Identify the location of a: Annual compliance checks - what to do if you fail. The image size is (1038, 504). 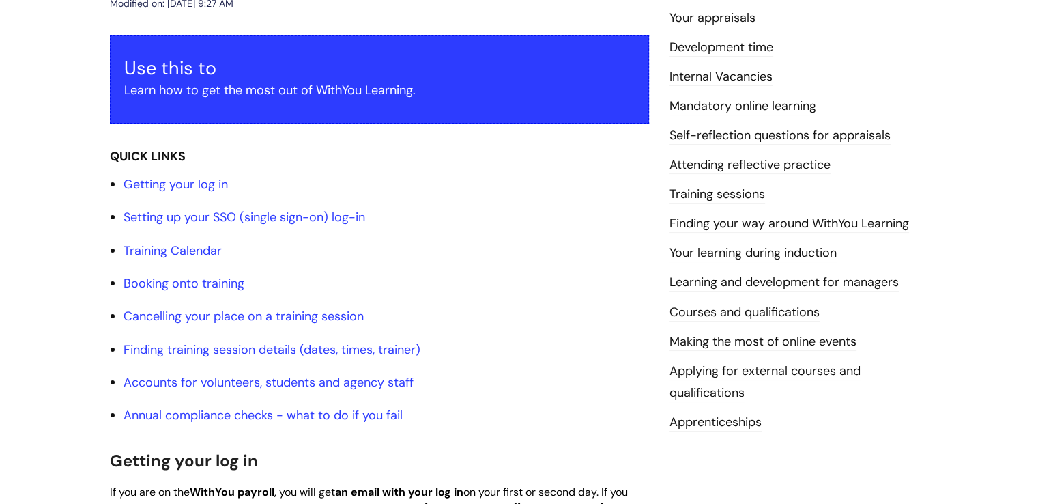
(263, 415).